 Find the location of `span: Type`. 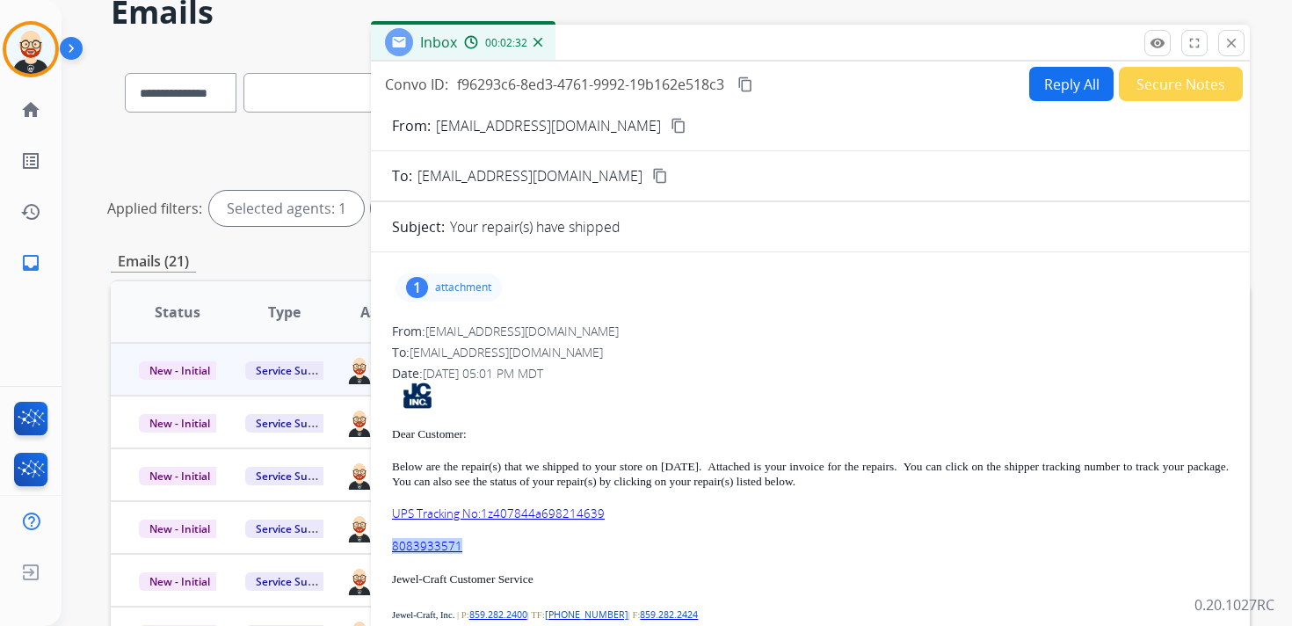

span: Type is located at coordinates (284, 312).